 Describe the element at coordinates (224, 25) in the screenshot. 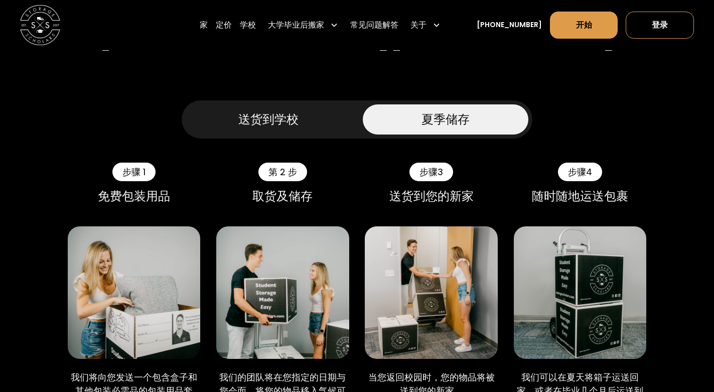

I see `a: 定价` at that location.